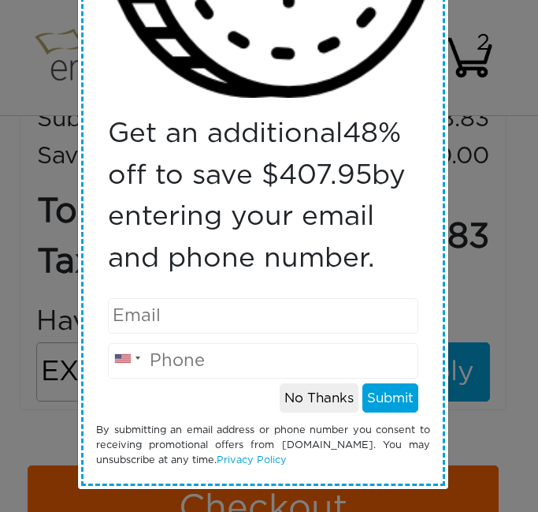 The height and width of the screenshot is (512, 538). What do you see at coordinates (326, 175) in the screenshot?
I see `span: 407.95` at bounding box center [326, 175].